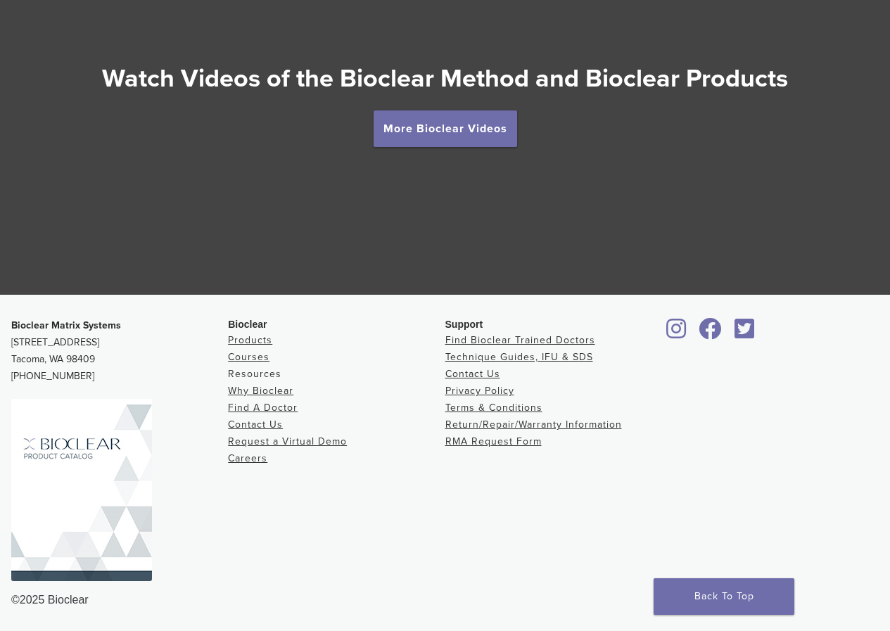 This screenshot has height=631, width=890. What do you see at coordinates (250, 340) in the screenshot?
I see `a: Products` at bounding box center [250, 340].